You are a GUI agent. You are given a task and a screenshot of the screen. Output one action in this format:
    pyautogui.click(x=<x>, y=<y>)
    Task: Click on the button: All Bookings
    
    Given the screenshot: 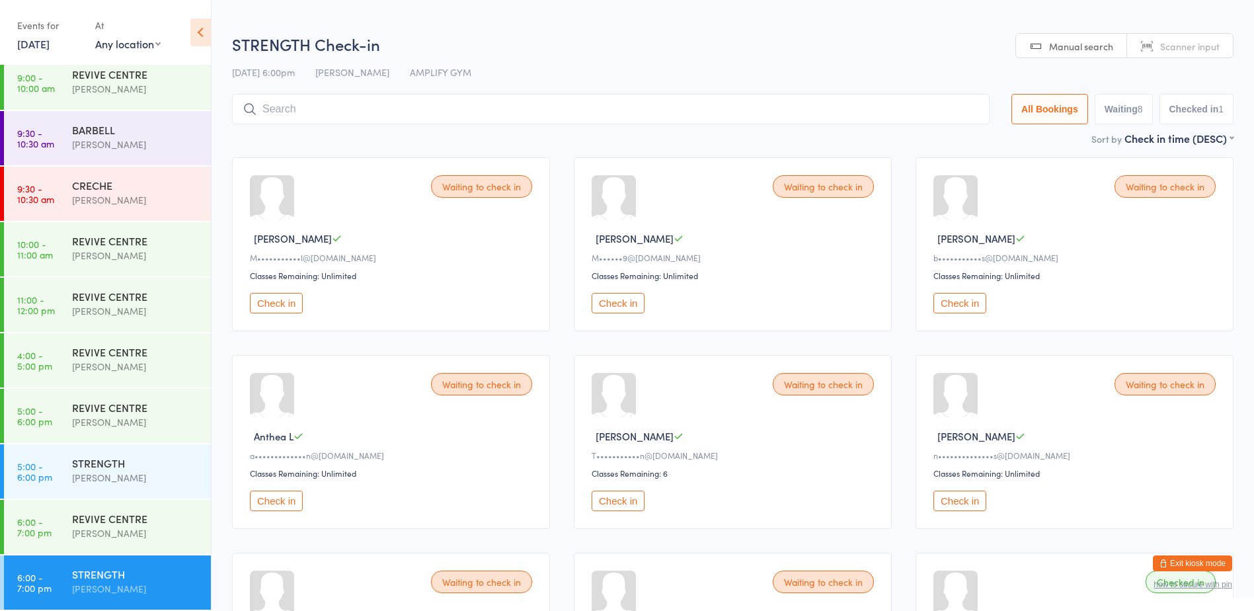 What is the action you would take?
    pyautogui.click(x=1050, y=109)
    